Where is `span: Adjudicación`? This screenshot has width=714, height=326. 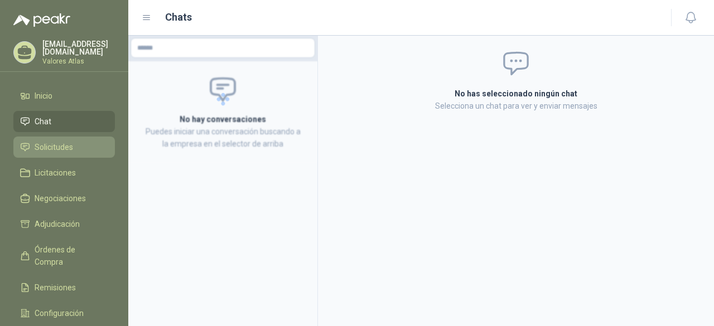
span: Adjudicación is located at coordinates (57, 224).